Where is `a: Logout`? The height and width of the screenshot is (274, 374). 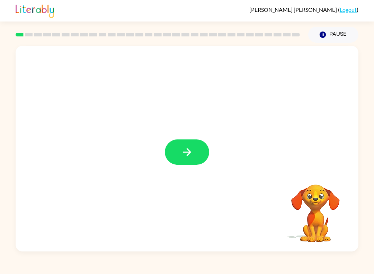
a: Logout is located at coordinates (348, 9).